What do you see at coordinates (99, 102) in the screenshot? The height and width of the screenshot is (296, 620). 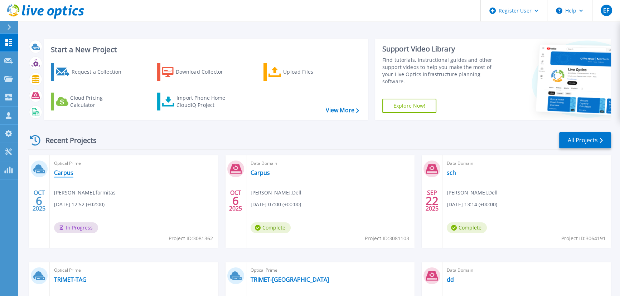 I see `div: Cloud Pricing Calculator` at bounding box center [99, 102].